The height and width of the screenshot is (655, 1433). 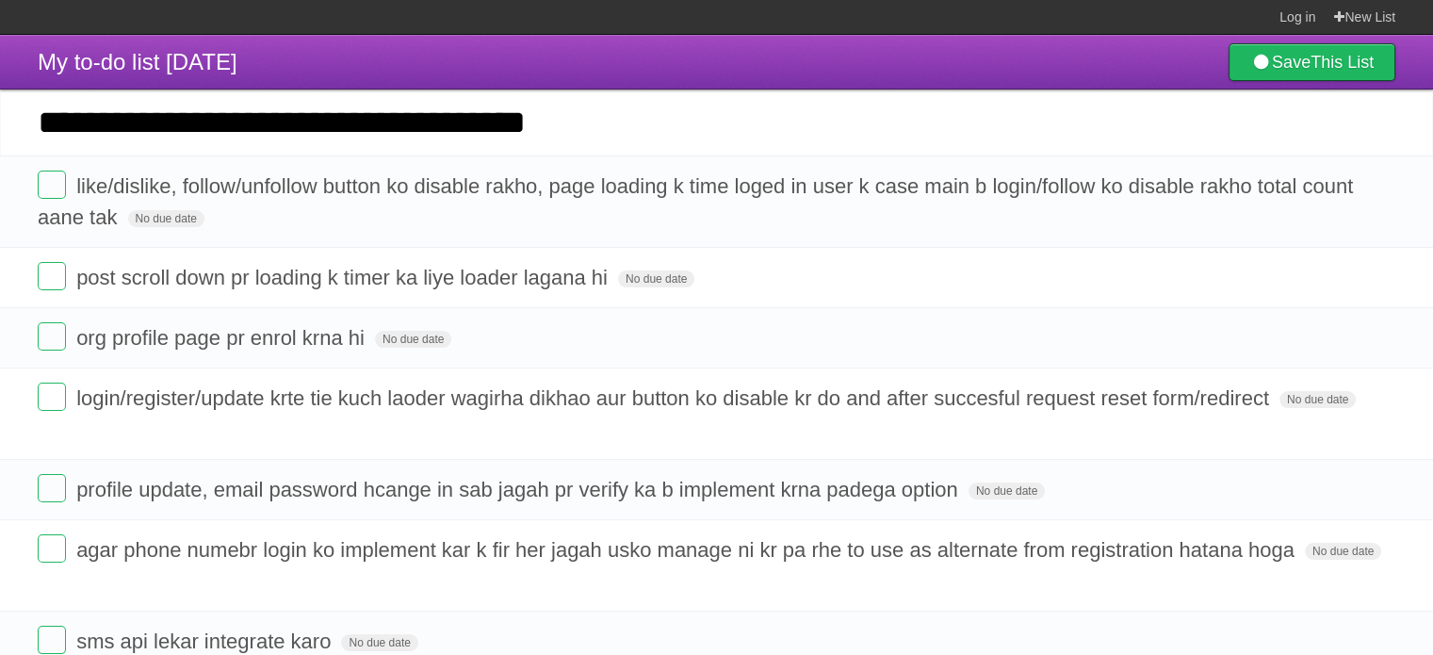 I want to click on span: org profile page pr enrol krna hi, so click(x=222, y=337).